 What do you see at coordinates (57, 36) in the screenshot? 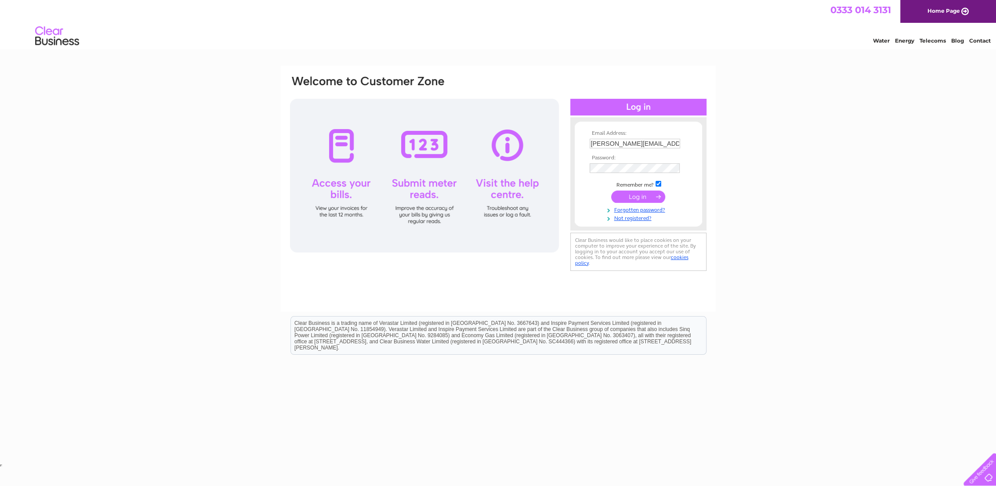
I see `img: logo.png` at bounding box center [57, 36].